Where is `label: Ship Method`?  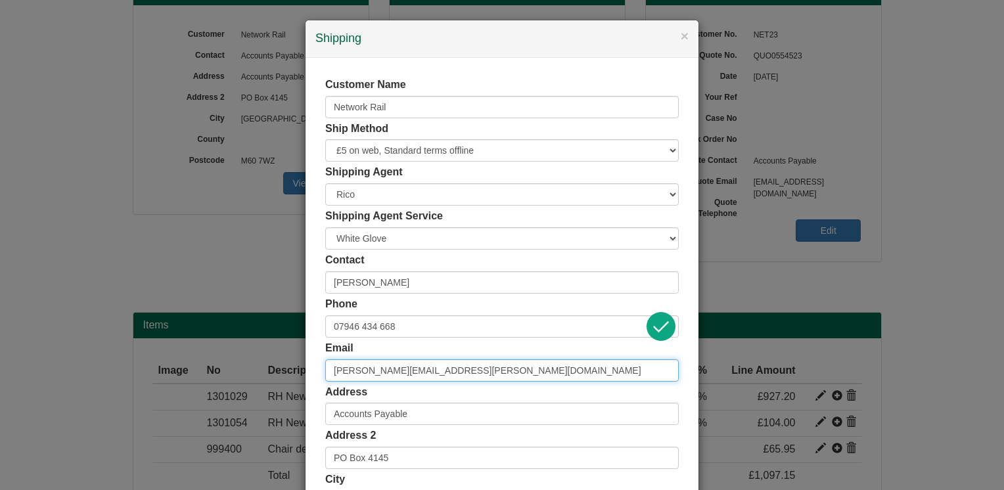
label: Ship Method is located at coordinates (357, 129).